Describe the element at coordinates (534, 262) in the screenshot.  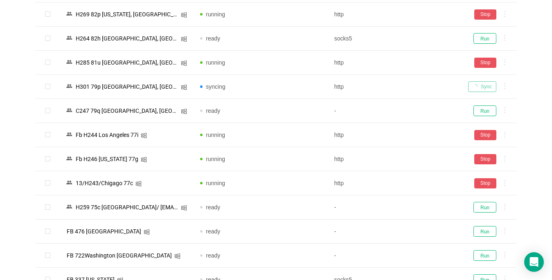
I see `div: Open Intercom Messenger` at that location.